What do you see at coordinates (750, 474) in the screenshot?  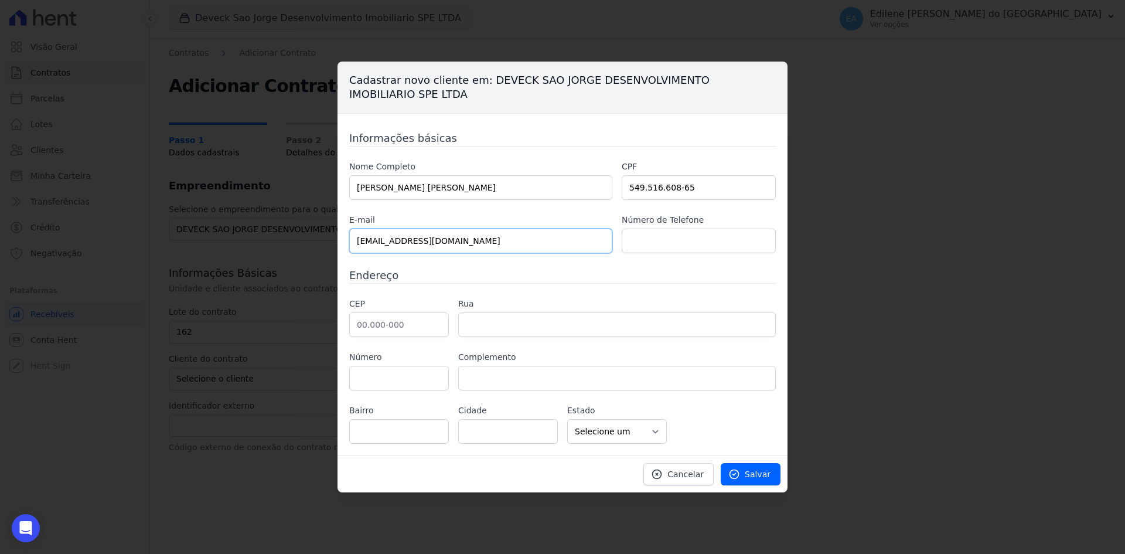 I see `a: Salvar` at bounding box center [750, 474].